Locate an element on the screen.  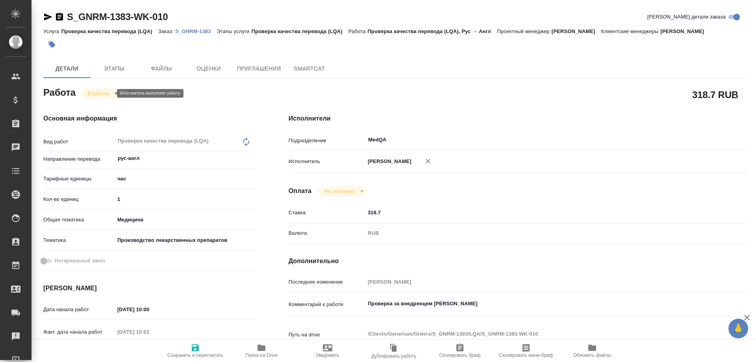
p: Этапы услуги is located at coordinates (234, 31).